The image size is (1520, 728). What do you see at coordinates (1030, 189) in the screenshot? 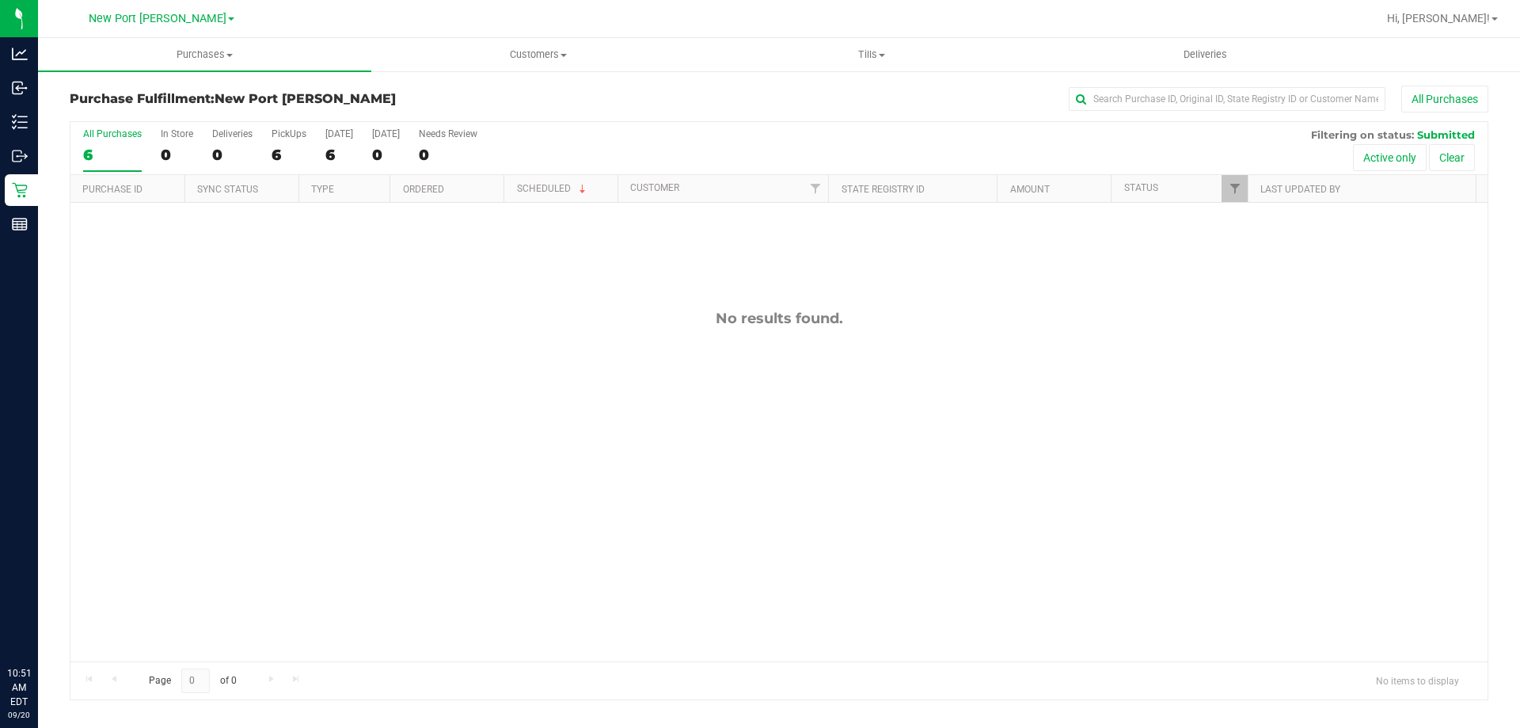
I see `a: Amount` at bounding box center [1030, 189].